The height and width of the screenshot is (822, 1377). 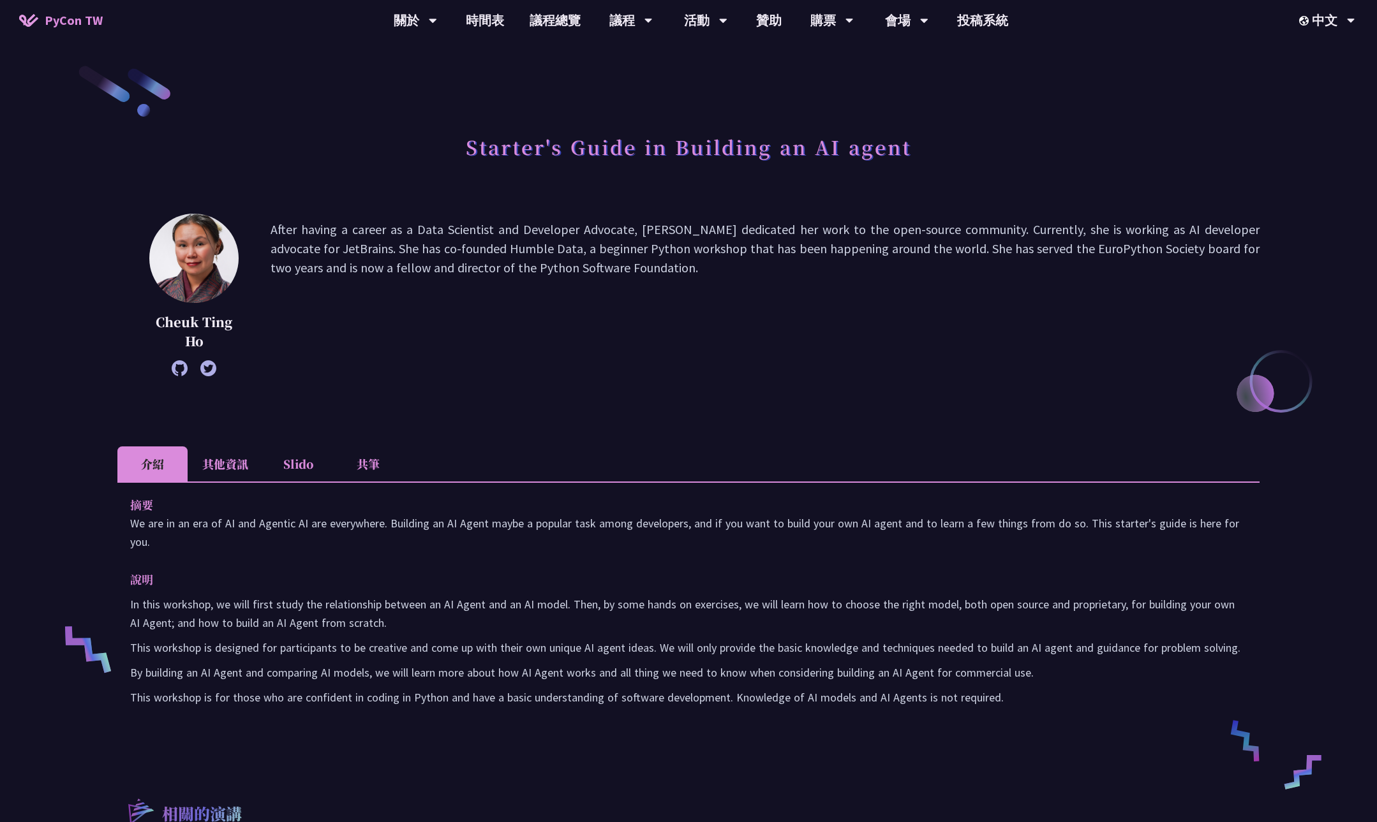 What do you see at coordinates (676, 579) in the screenshot?
I see `p: 說明` at bounding box center [676, 579].